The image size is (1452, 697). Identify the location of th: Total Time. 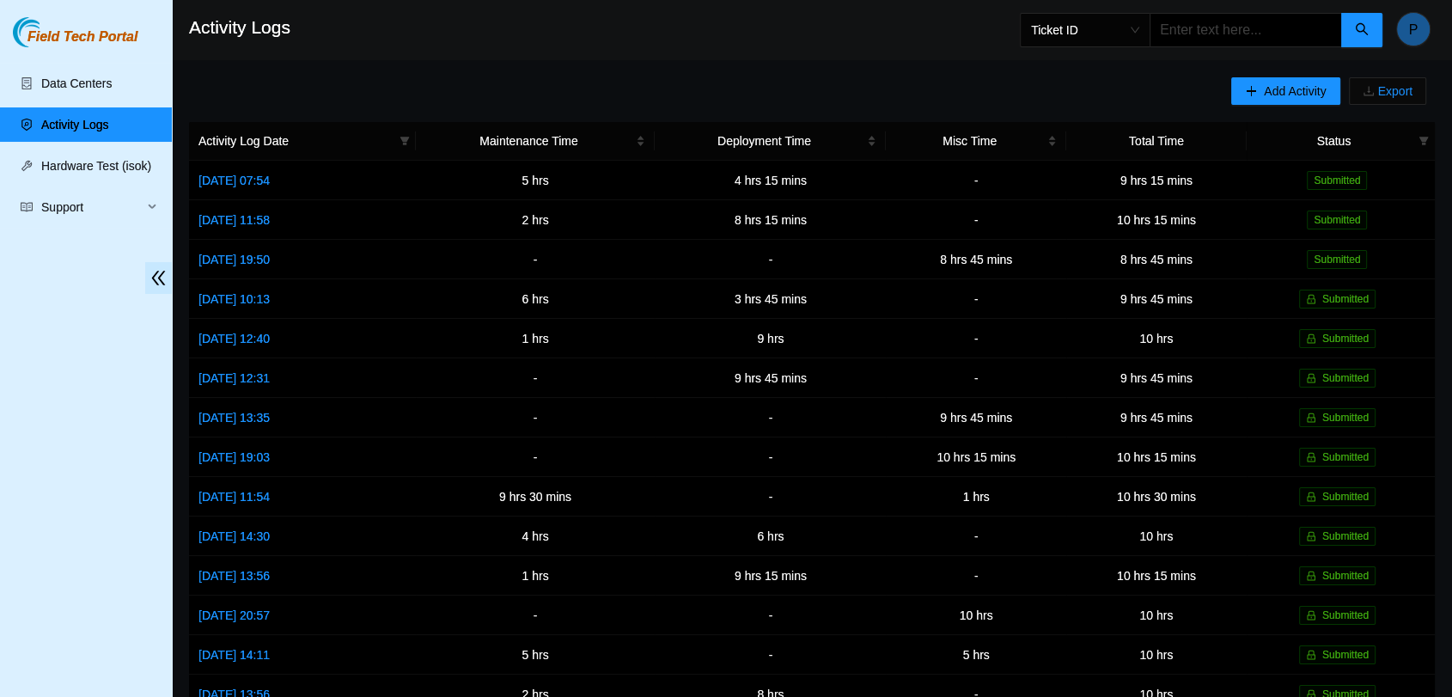
(1156, 141).